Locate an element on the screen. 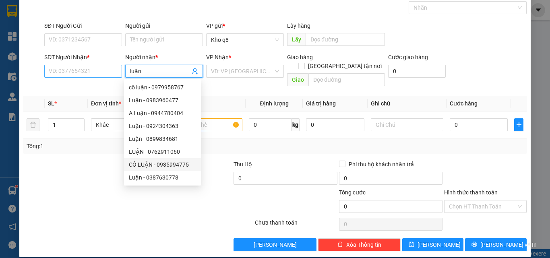  input: Ghi Chú is located at coordinates (407, 125).